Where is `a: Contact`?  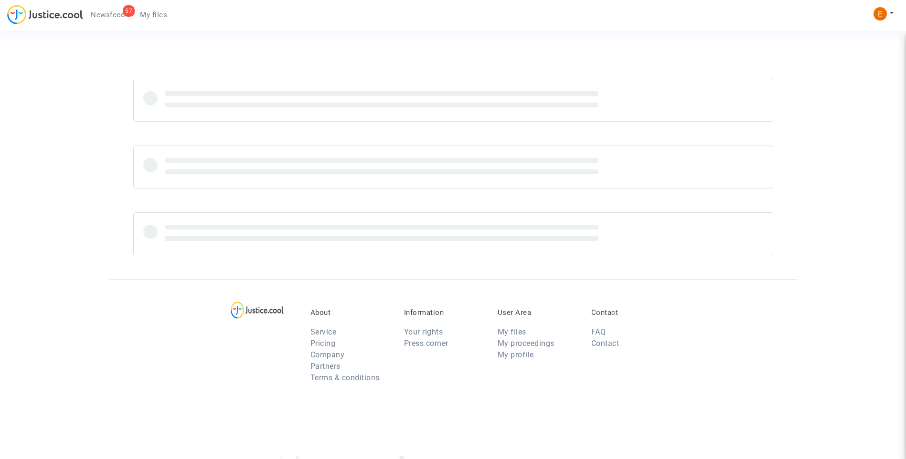
a: Contact is located at coordinates (605, 343).